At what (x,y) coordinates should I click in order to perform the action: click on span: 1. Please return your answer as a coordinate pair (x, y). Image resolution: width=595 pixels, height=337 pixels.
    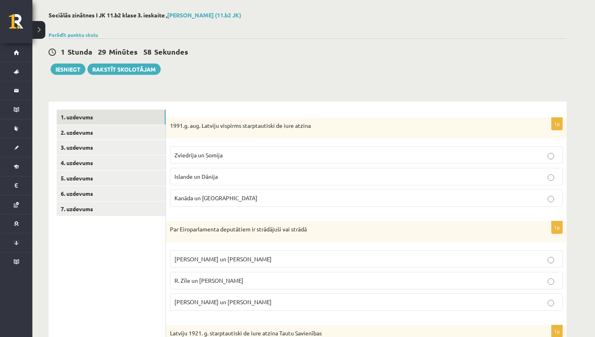
    Looking at the image, I should click on (63, 51).